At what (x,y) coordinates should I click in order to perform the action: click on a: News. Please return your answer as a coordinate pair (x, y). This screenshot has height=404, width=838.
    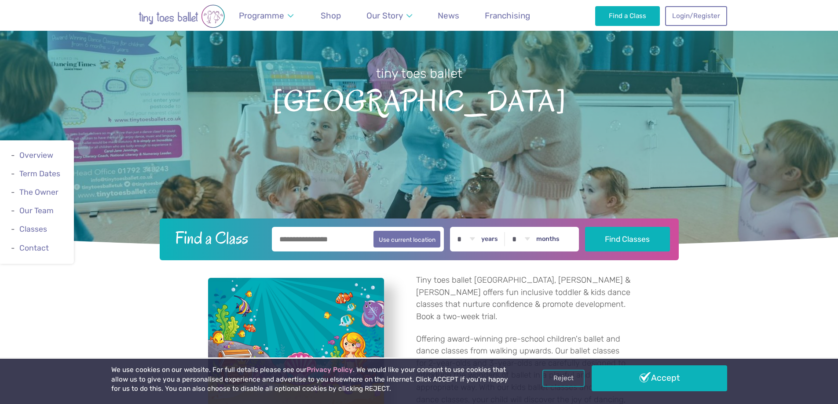
    Looking at the image, I should click on (448, 15).